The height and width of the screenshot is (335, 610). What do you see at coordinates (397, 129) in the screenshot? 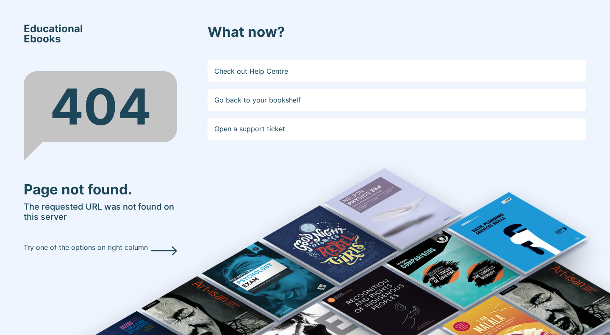
I see `a: Open a support ticket` at bounding box center [397, 129].